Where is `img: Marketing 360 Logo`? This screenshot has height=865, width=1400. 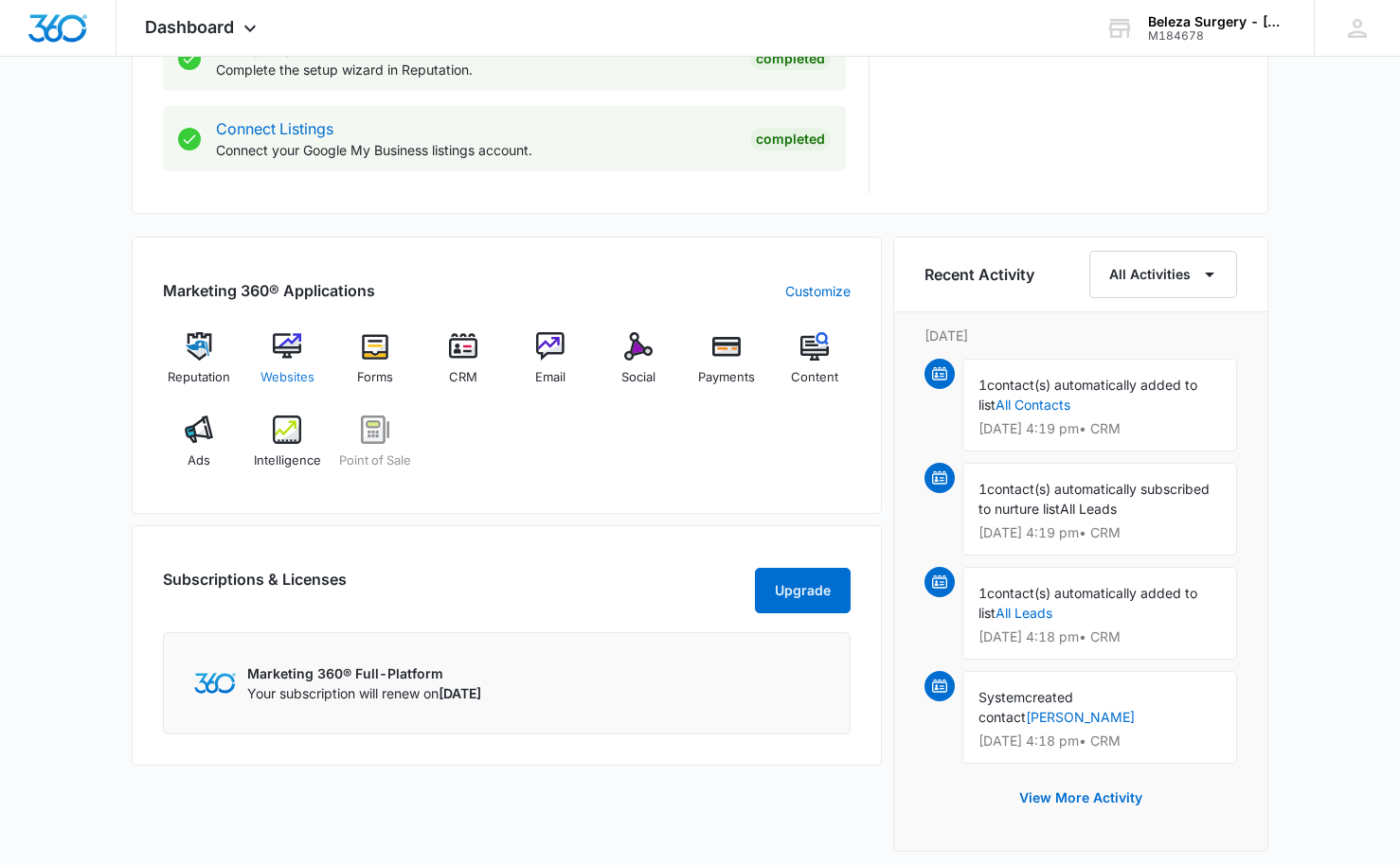
img: Marketing 360 Logo is located at coordinates (215, 683).